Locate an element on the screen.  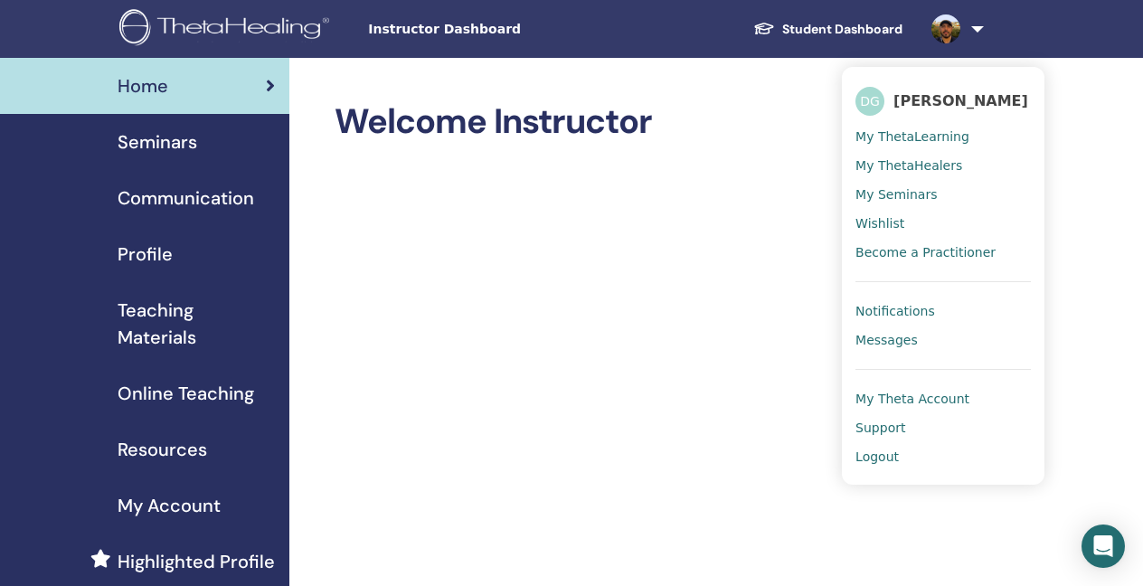
span: Communication is located at coordinates (185, 198).